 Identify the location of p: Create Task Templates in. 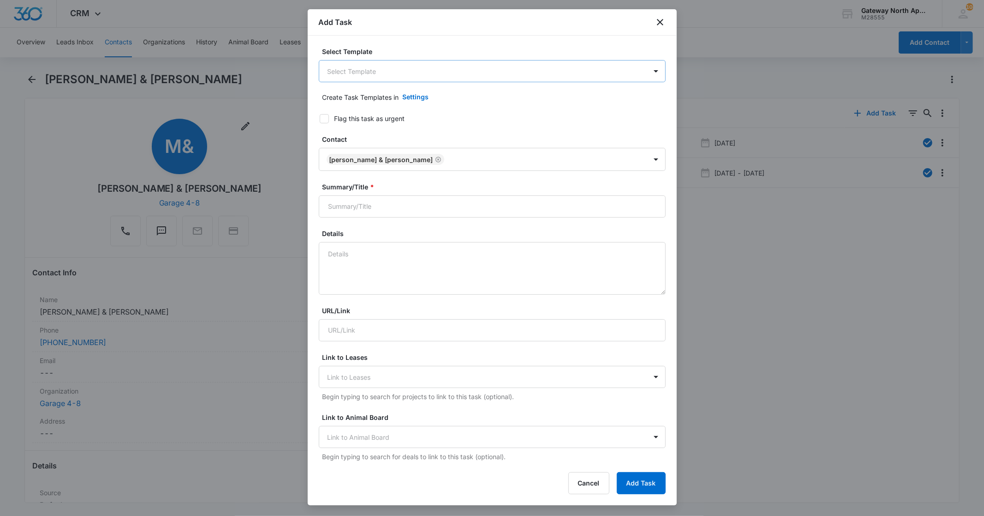
(361, 97).